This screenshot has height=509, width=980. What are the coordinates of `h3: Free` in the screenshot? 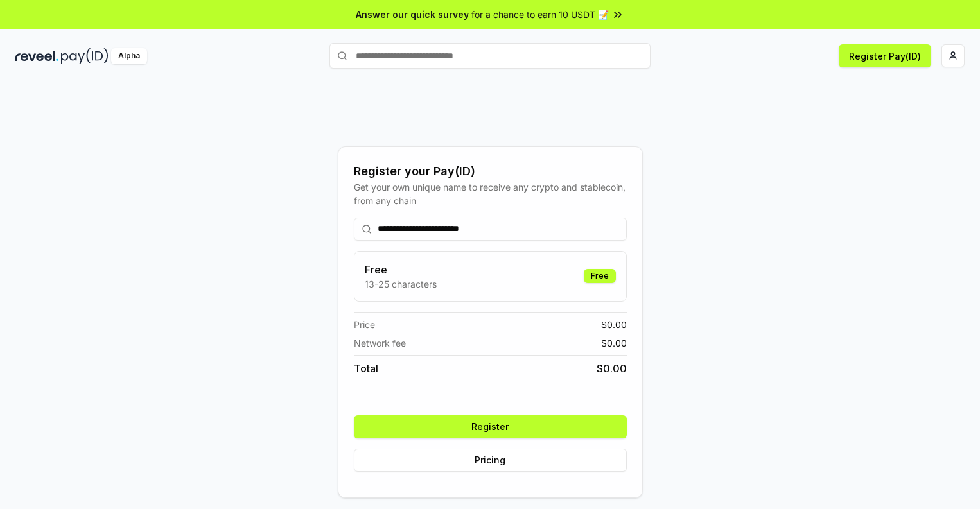 It's located at (401, 270).